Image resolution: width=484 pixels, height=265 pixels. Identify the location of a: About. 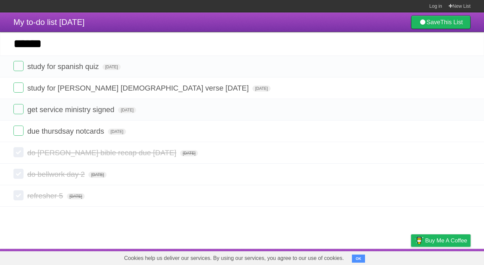
(329, 257).